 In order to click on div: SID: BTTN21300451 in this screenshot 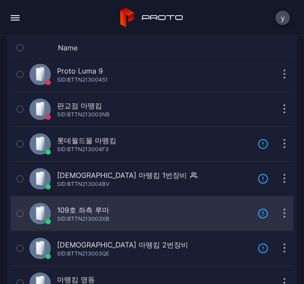, I will do `click(83, 80)`.